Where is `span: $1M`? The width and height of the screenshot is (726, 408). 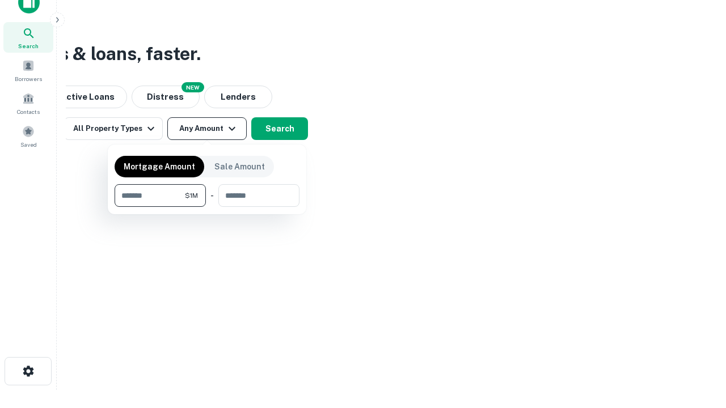
span: $1M is located at coordinates (191, 196).